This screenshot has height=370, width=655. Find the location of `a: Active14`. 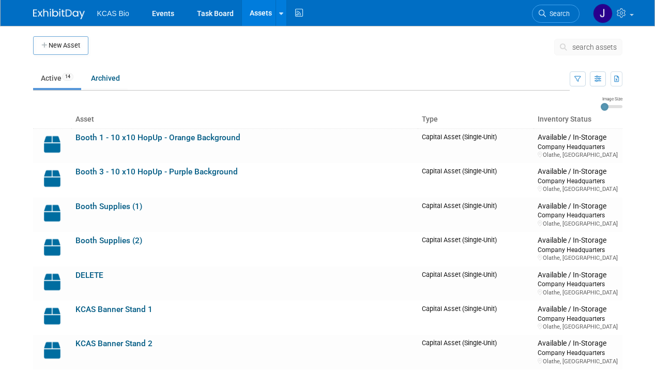

a: Active14 is located at coordinates (57, 78).